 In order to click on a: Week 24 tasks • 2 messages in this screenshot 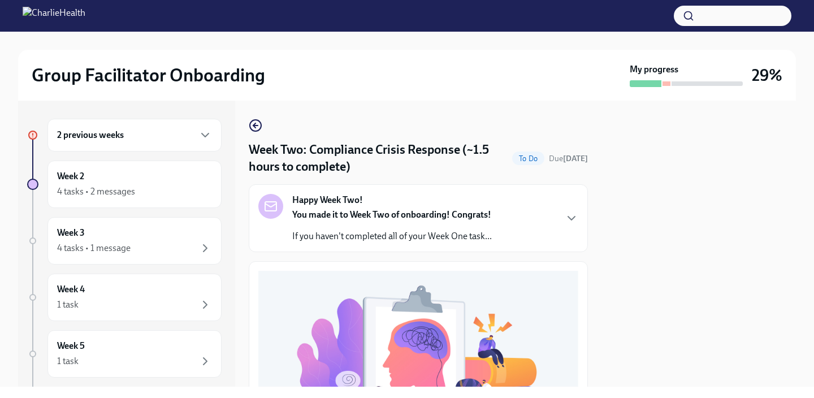, I will do `click(124, 184)`.